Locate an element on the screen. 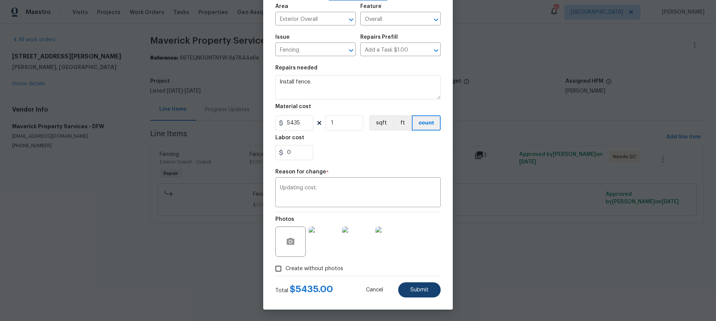 Image resolution: width=716 pixels, height=321 pixels. span: $ 5435.00 is located at coordinates (312, 289).